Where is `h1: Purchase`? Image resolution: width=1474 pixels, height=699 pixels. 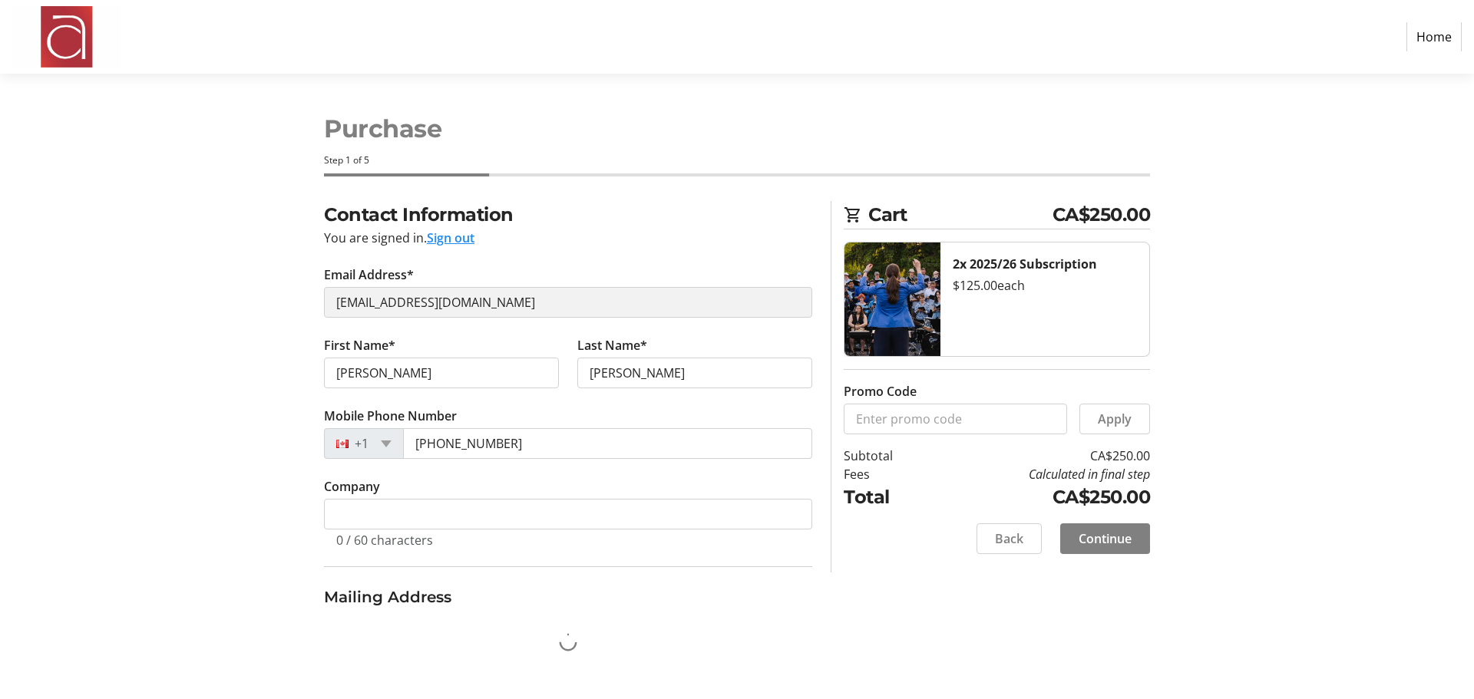
h1: Purchase is located at coordinates (737, 129).